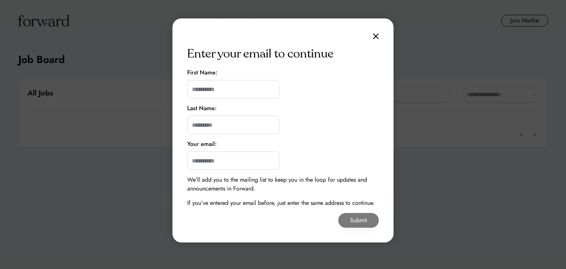 The width and height of the screenshot is (566, 269). What do you see at coordinates (358, 220) in the screenshot?
I see `button: Submit` at bounding box center [358, 220].